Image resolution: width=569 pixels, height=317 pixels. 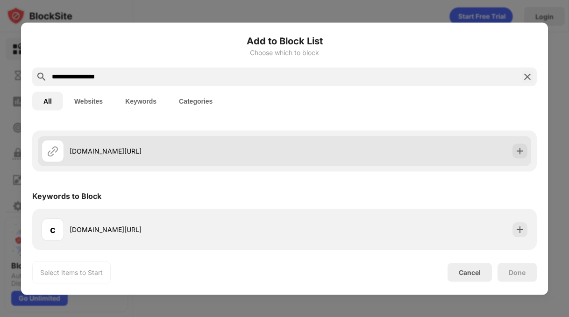 What do you see at coordinates (285, 41) in the screenshot?
I see `h6: Add to Block List` at bounding box center [285, 41].